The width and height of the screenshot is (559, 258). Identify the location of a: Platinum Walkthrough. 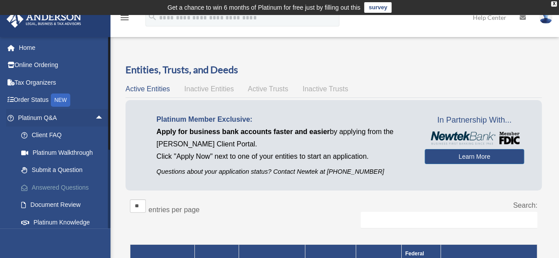
(64, 153).